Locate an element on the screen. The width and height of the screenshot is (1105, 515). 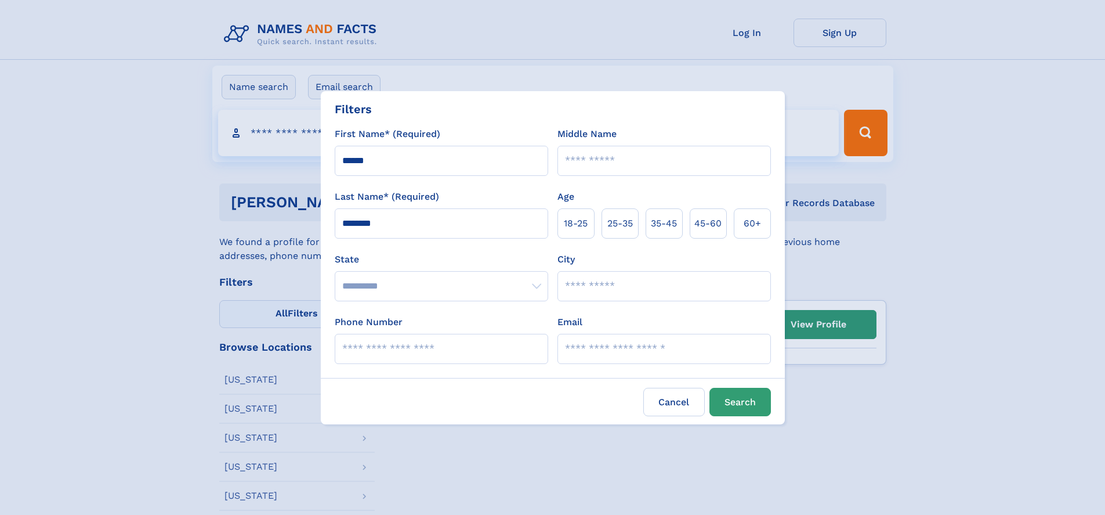
label: City is located at coordinates (566, 259).